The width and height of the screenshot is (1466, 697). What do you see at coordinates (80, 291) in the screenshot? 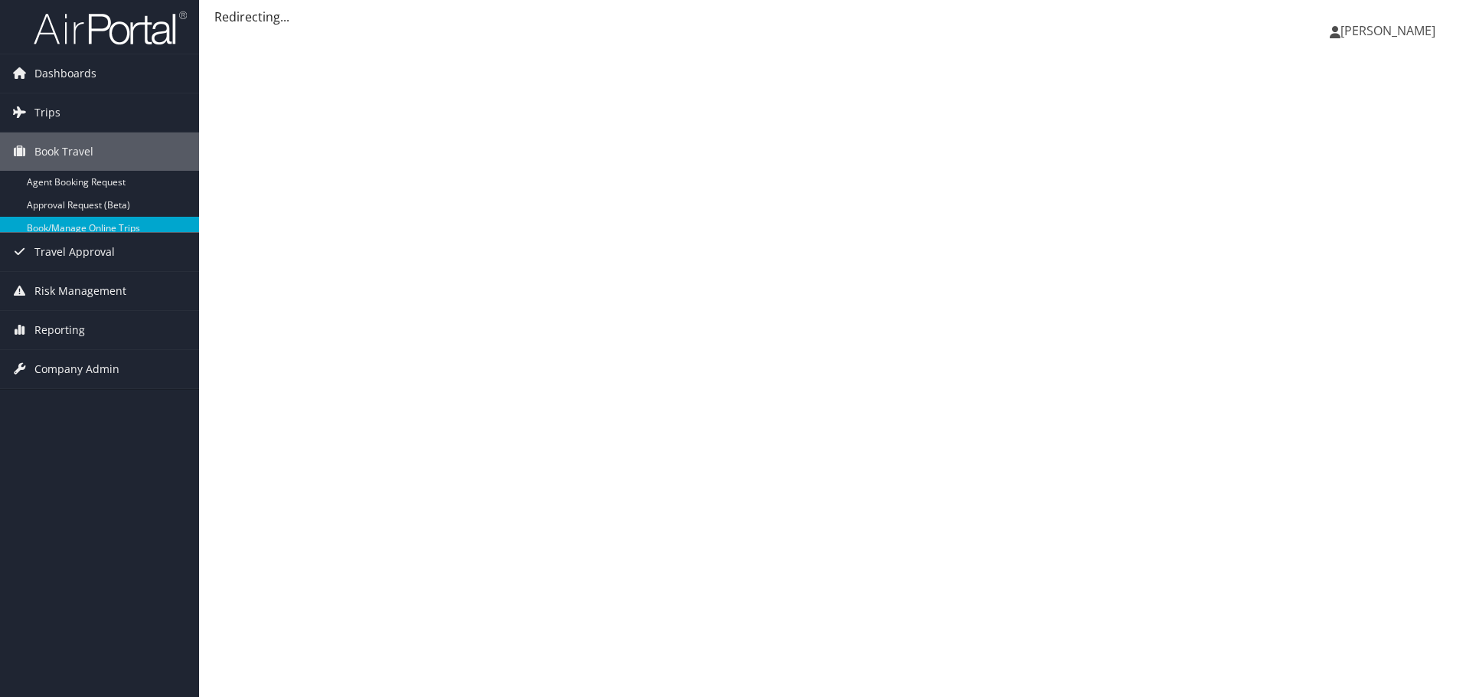
I see `span: Risk Management` at bounding box center [80, 291].